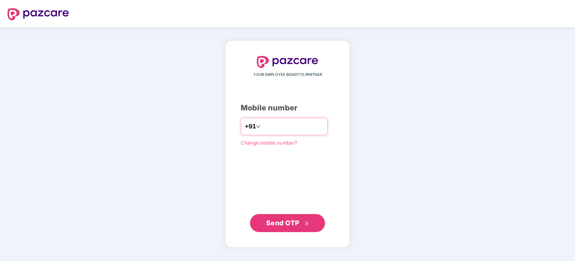 The height and width of the screenshot is (261, 575). I want to click on div: Mobile number, so click(288, 108).